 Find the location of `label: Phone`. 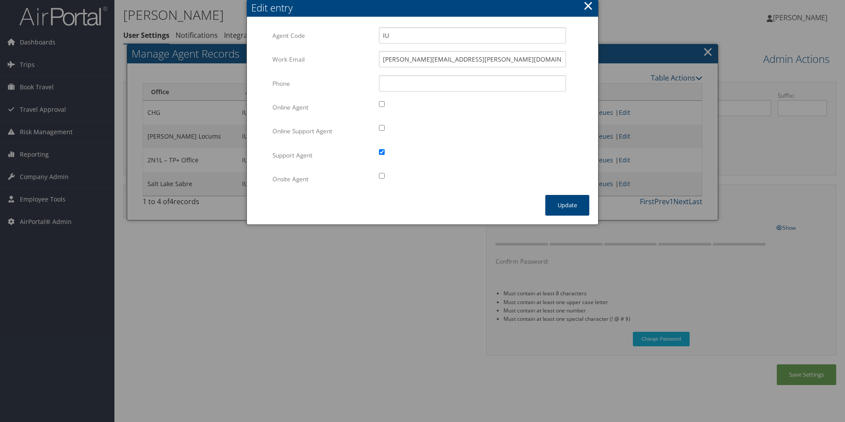

label: Phone is located at coordinates (322, 84).